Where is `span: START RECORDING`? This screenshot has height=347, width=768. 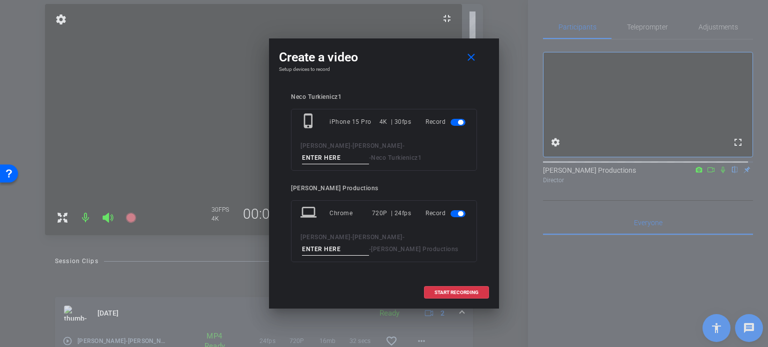
span: START RECORDING is located at coordinates (456, 293).